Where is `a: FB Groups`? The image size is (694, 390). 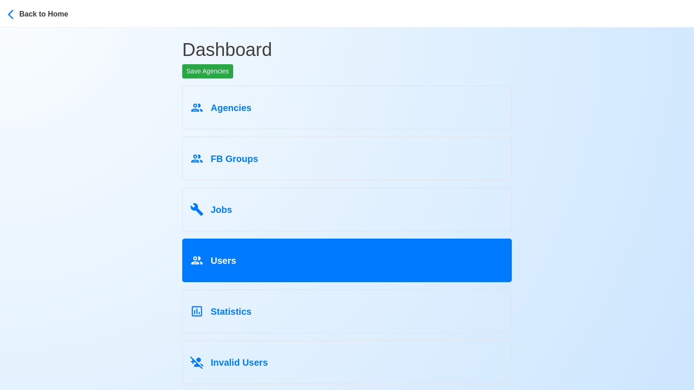 a: FB Groups is located at coordinates (347, 158).